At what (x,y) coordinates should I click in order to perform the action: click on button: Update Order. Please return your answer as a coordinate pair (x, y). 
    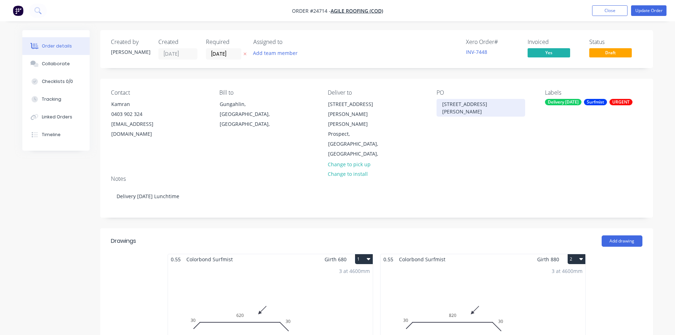
    Looking at the image, I should click on (649, 11).